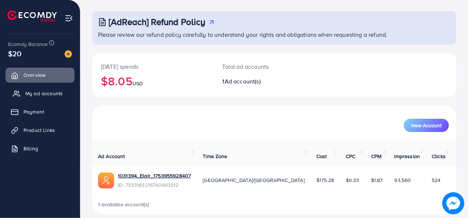  I want to click on a: logo, so click(32, 16).